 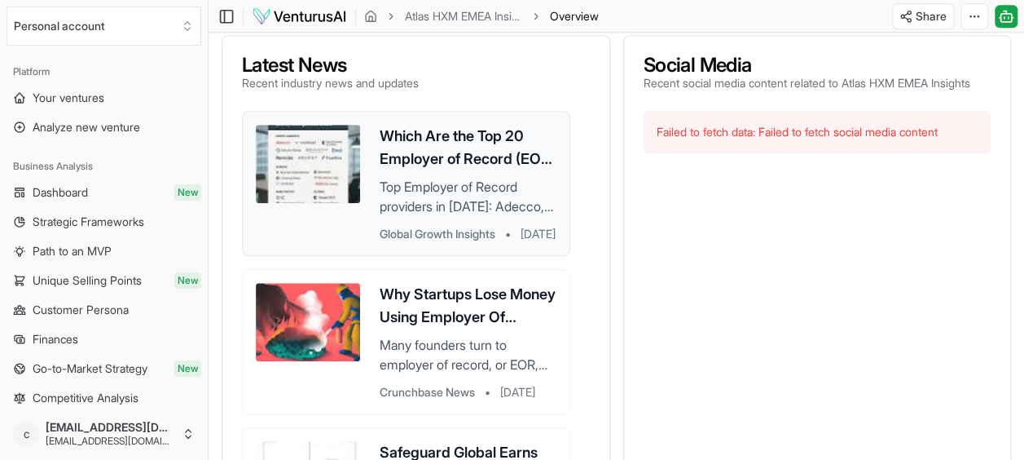 I want to click on p: Recent social media content related to Atlas HXM EMEA Insights, so click(x=807, y=83).